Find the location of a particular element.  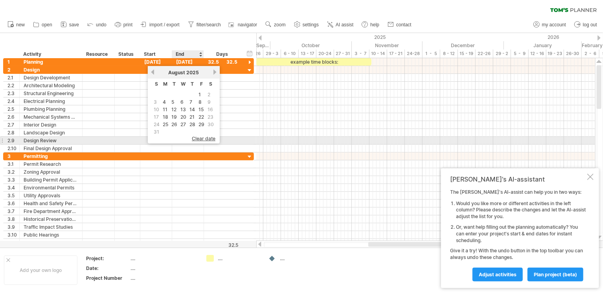

div: 5 - 9 is located at coordinates (520, 53).